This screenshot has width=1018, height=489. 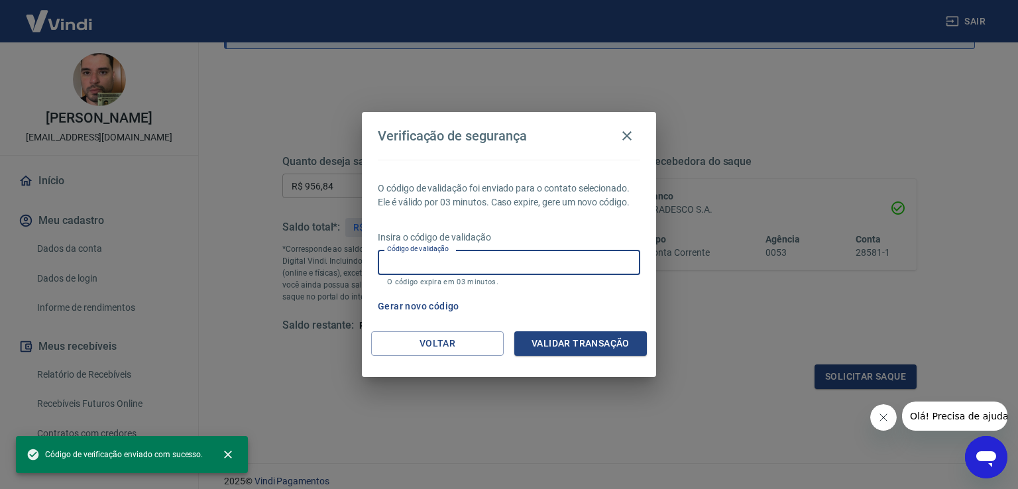 What do you see at coordinates (509, 282) in the screenshot?
I see `p: O código expira em 03 minutos.` at bounding box center [509, 282].